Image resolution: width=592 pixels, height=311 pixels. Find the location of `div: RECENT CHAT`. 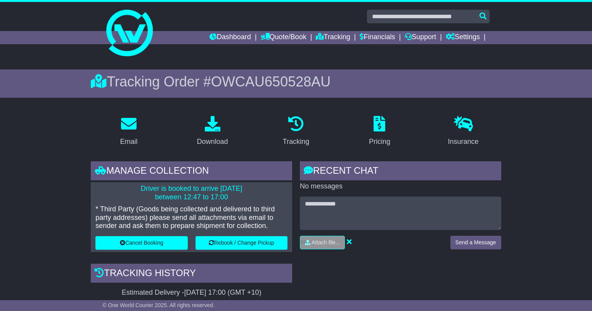

div: RECENT CHAT is located at coordinates (400, 172).